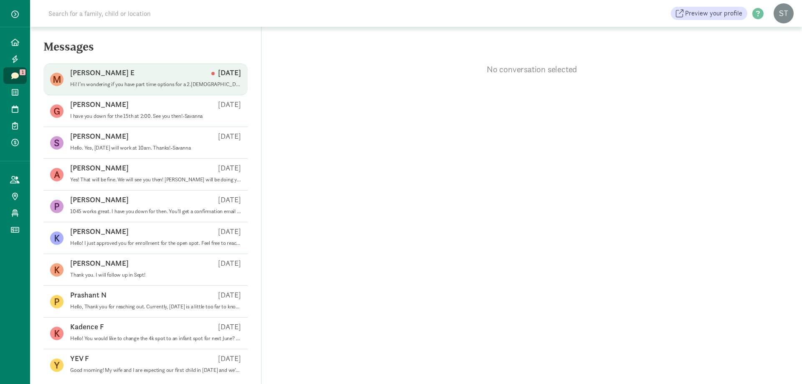 Image resolution: width=802 pixels, height=384 pixels. What do you see at coordinates (87, 327) in the screenshot?
I see `p: Kadence F` at bounding box center [87, 327].